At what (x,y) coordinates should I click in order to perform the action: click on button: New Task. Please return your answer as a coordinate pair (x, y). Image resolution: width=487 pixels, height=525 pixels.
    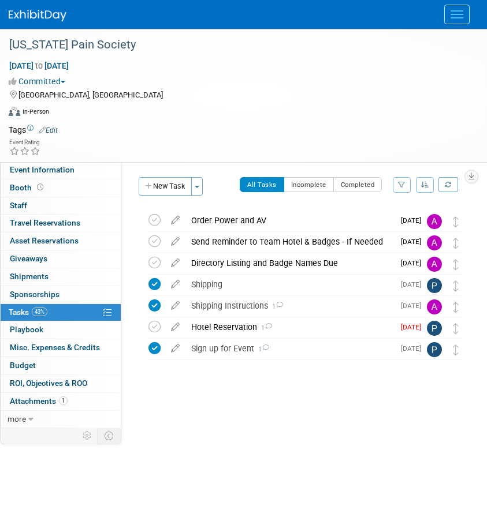
    Looking at the image, I should click on (165, 186).